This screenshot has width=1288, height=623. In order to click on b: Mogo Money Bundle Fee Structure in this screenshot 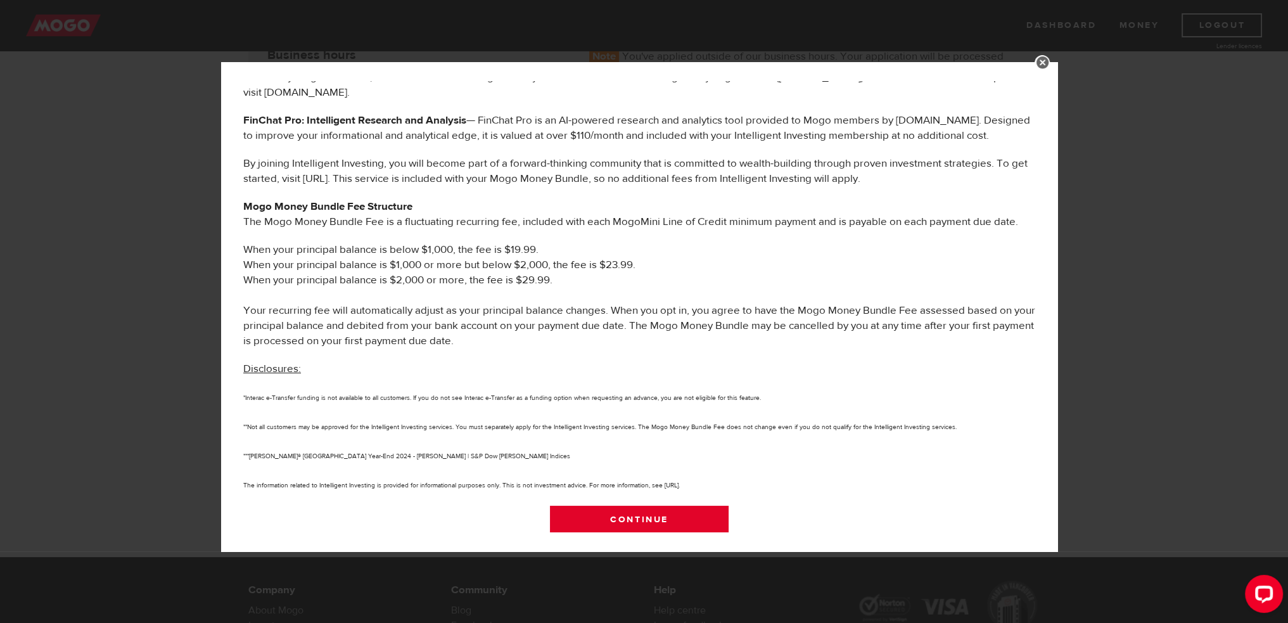, I will do `click(328, 207)`.